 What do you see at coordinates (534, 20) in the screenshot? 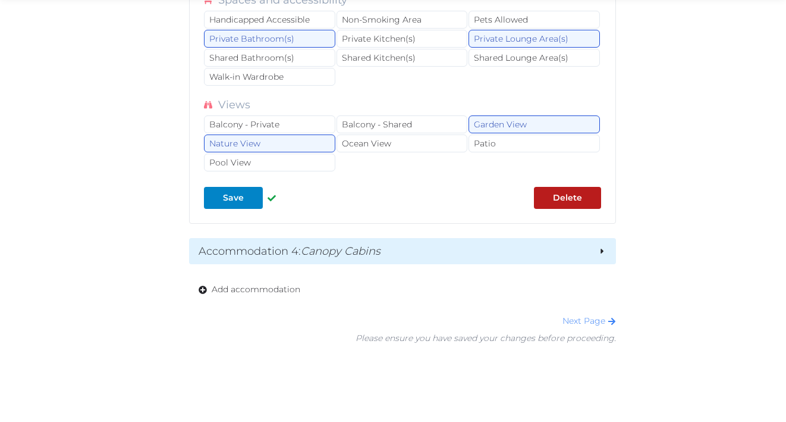
I see `div: Pets Allowed` at bounding box center [534, 20].